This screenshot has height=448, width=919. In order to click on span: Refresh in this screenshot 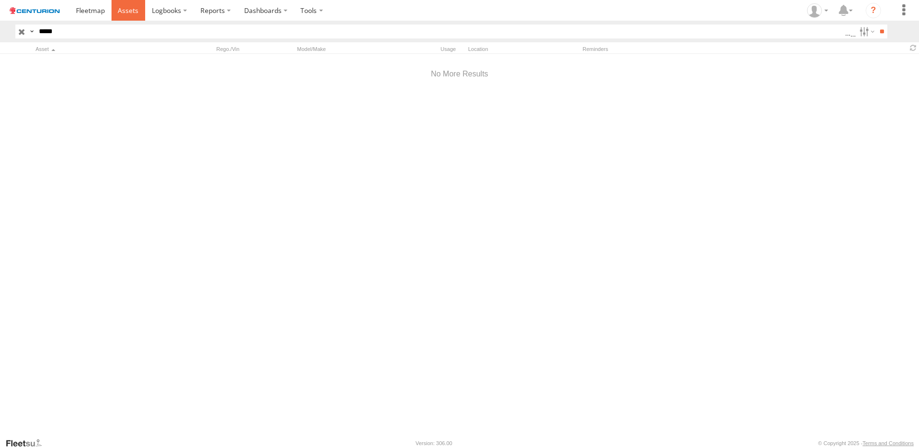, I will do `click(913, 48)`.